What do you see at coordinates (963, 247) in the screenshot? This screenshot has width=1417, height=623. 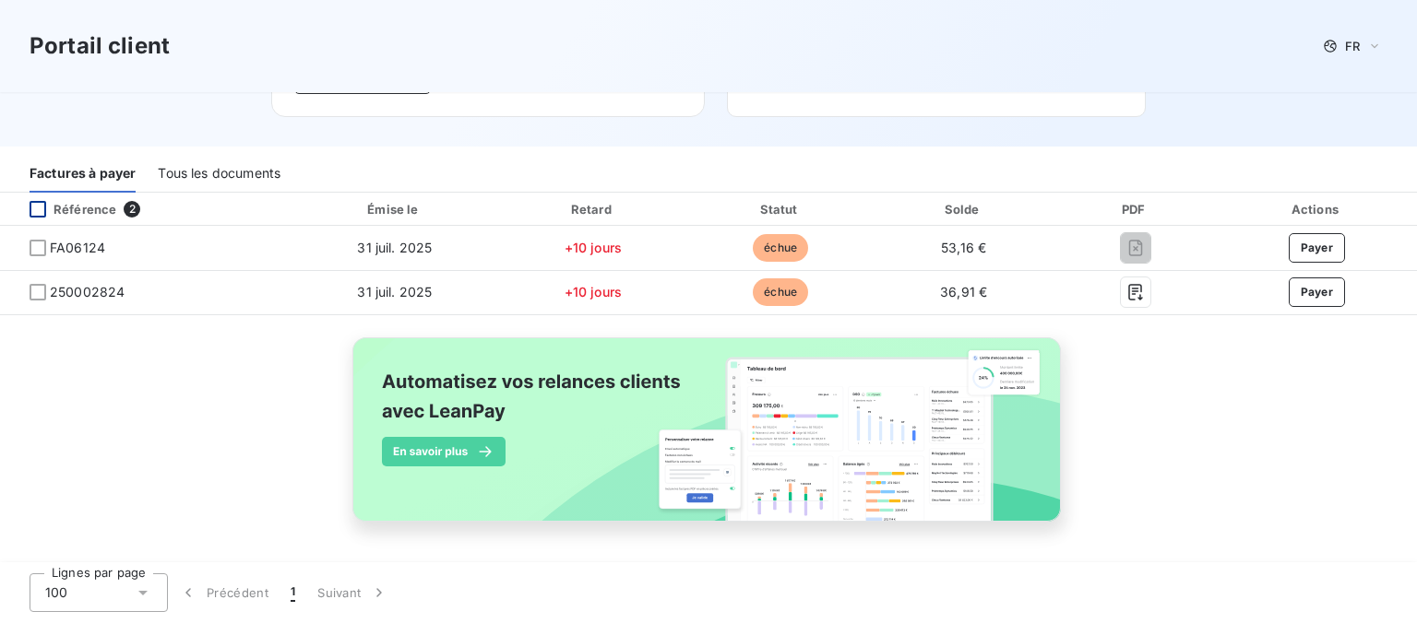 I see `span: 53,16 €` at bounding box center [963, 247].